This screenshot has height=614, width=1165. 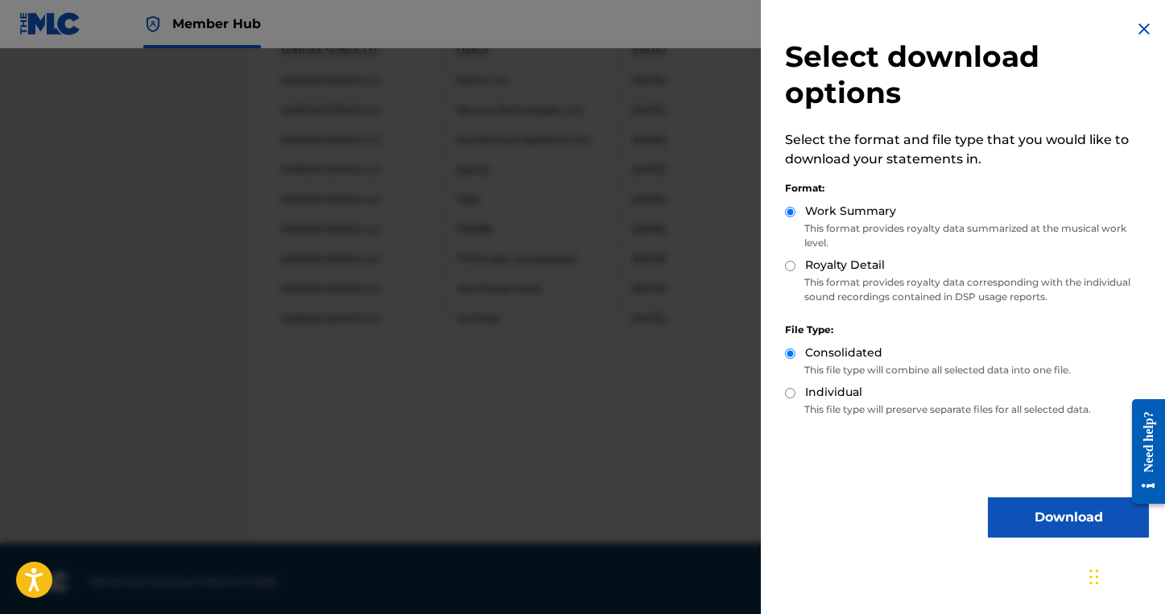 I want to click on span: Member Hub, so click(x=217, y=23).